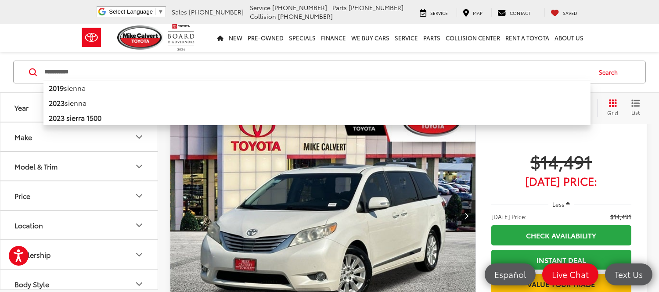 This screenshot has width=659, height=292. What do you see at coordinates (266, 38) in the screenshot?
I see `a: Pre-Owned` at bounding box center [266, 38].